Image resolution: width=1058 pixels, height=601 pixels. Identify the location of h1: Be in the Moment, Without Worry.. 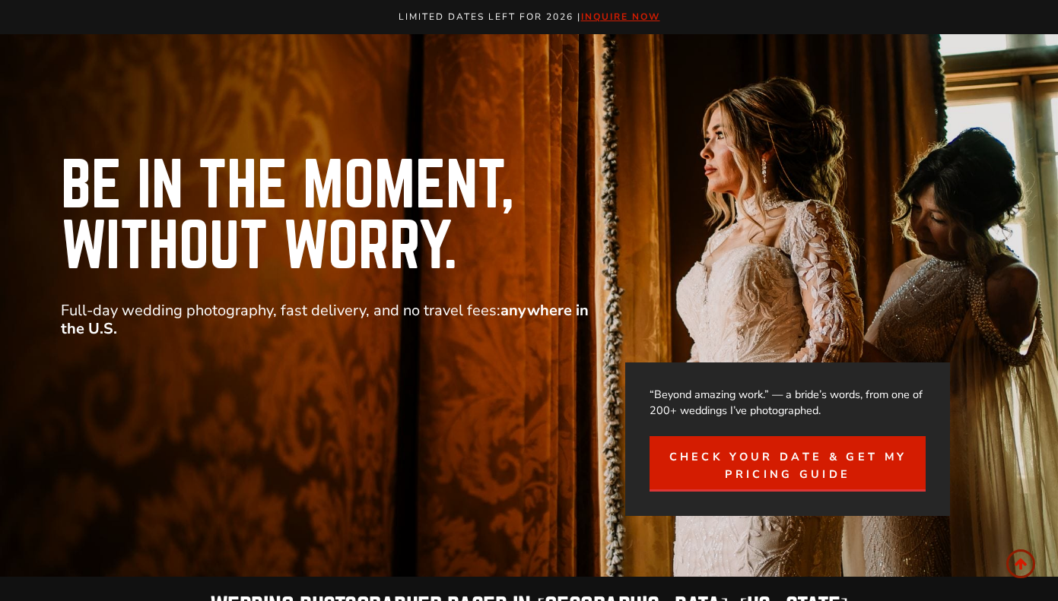
(384, 217).